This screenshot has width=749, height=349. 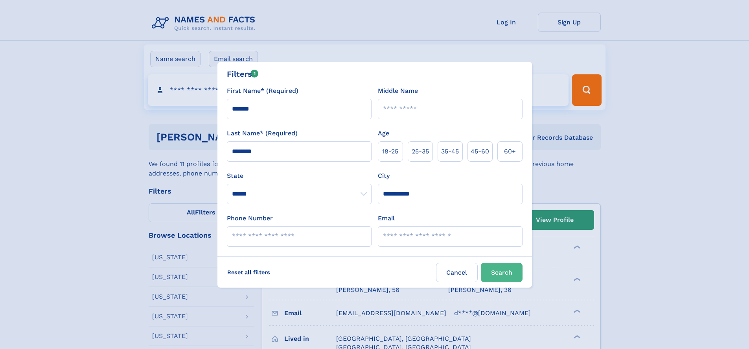 I want to click on span: 45‑60, so click(x=479, y=151).